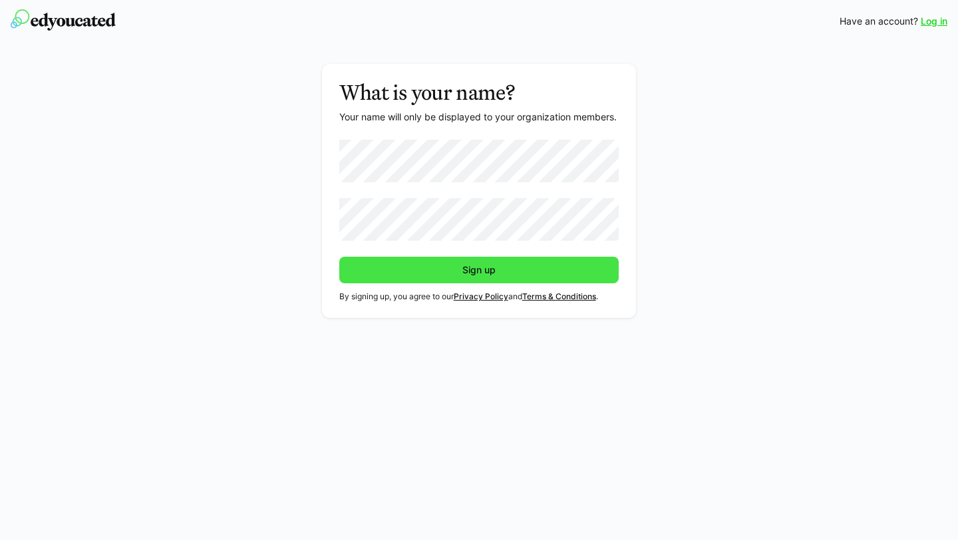 The height and width of the screenshot is (540, 958). What do you see at coordinates (479, 297) in the screenshot?
I see `p: By signing up, you agree to our and .` at bounding box center [479, 297].